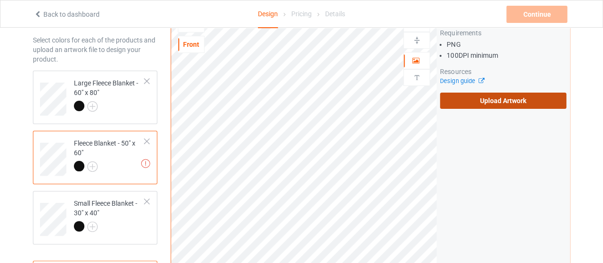  Describe the element at coordinates (301, 14) in the screenshot. I see `div: Pricing` at that location.